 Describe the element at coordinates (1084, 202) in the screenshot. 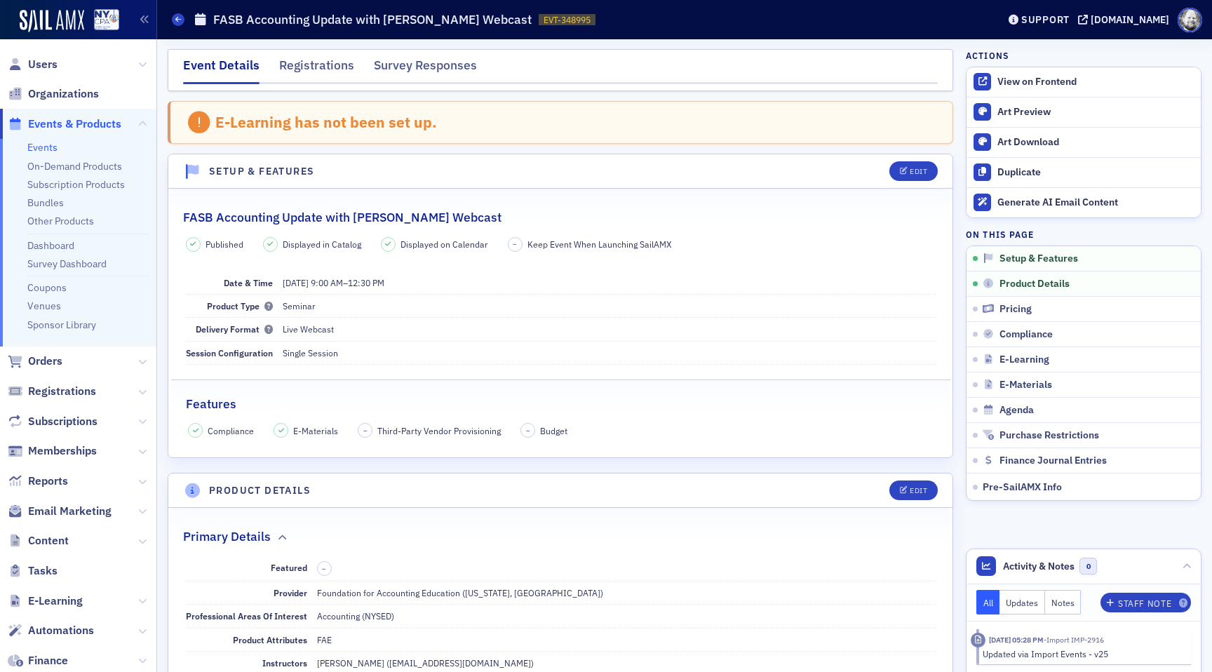

I see `button: Generate AI Email Content` at that location.